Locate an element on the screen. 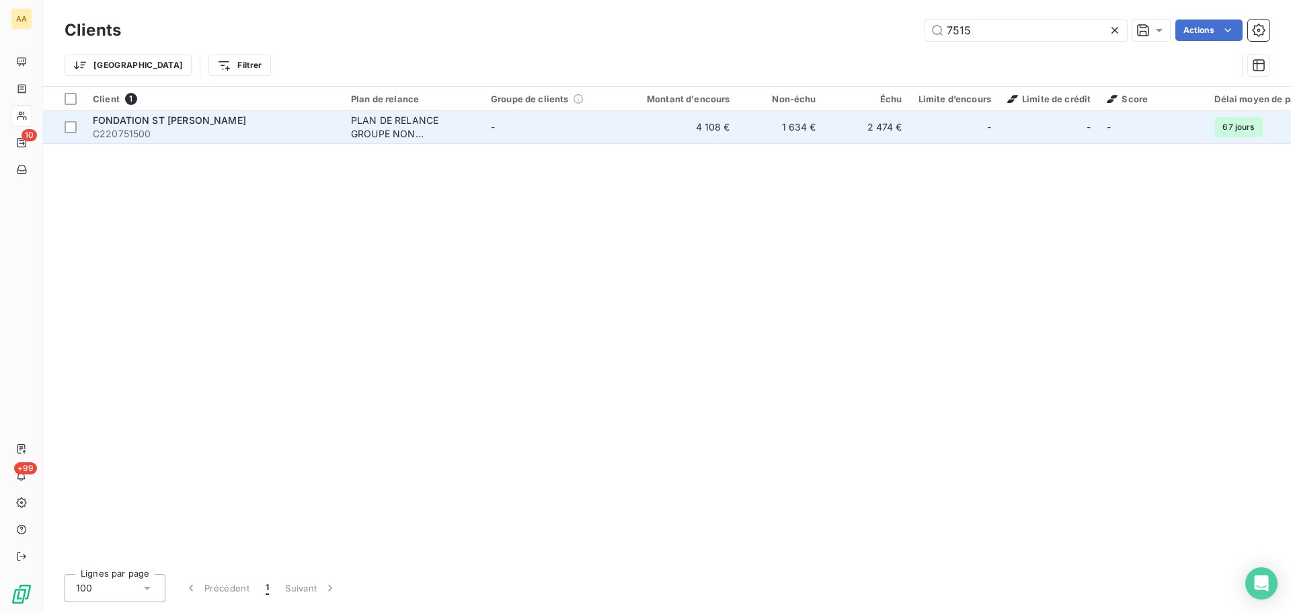 The height and width of the screenshot is (613, 1291). button: Actions is located at coordinates (1209, 30).